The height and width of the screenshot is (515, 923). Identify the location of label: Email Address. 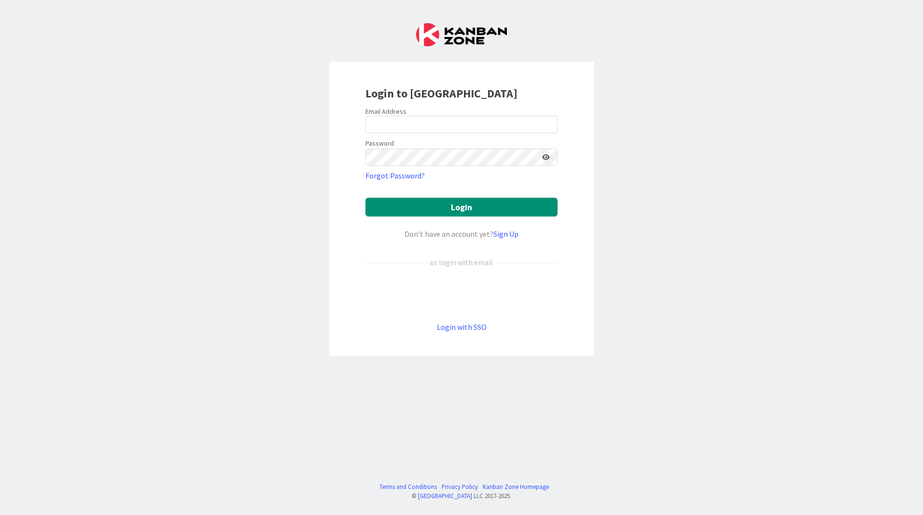
(386, 111).